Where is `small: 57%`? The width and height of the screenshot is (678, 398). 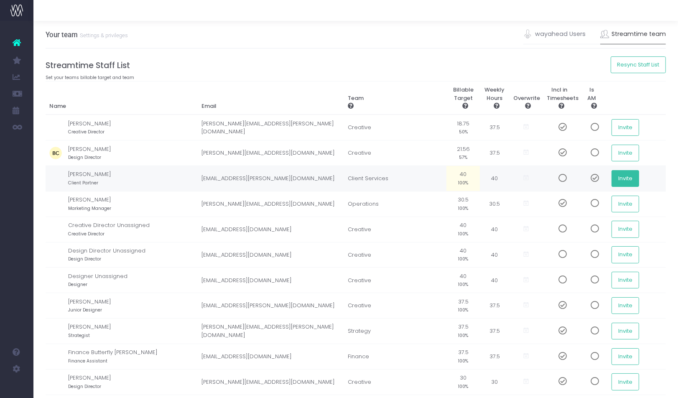 small: 57% is located at coordinates (463, 157).